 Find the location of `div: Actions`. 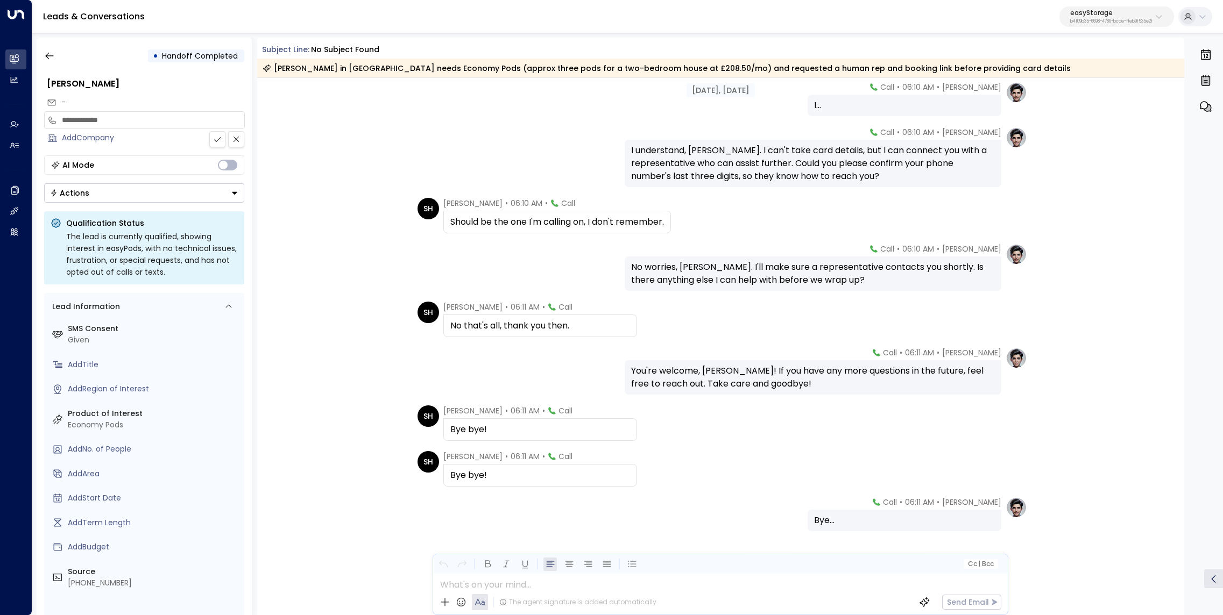

div: Actions is located at coordinates (70, 193).